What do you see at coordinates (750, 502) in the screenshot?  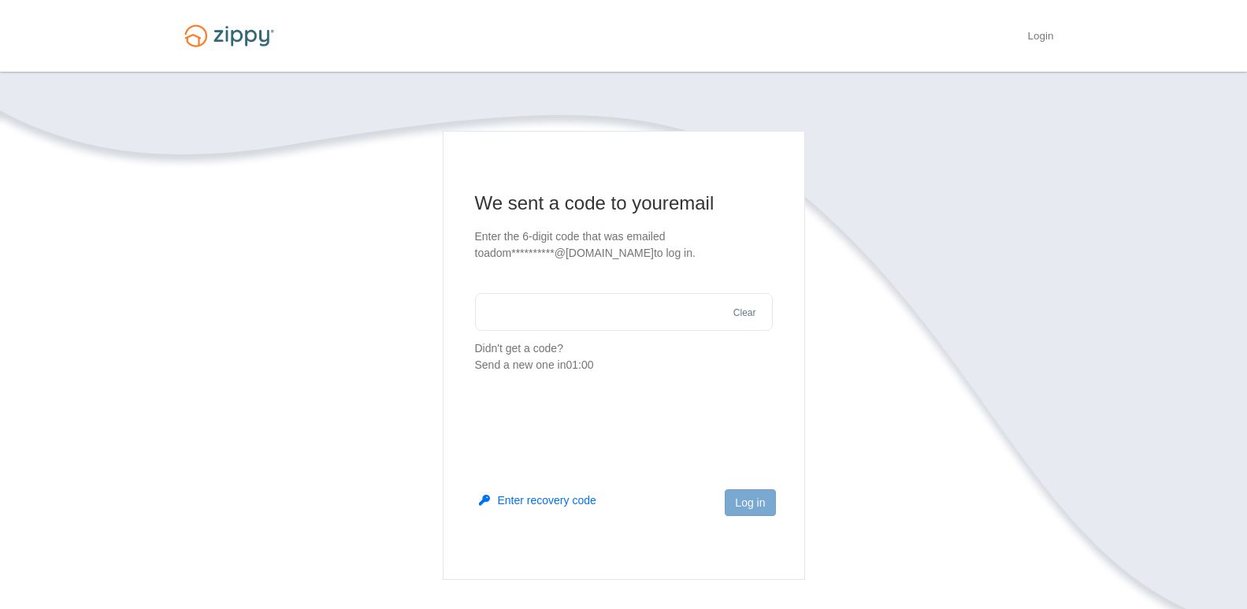 I see `button: Log in` at bounding box center [750, 502].